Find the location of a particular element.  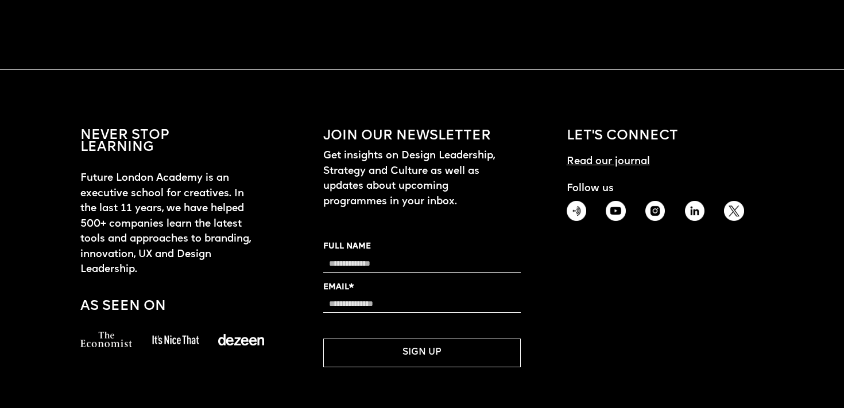

img: Linkedin icon to connect with Future London Academy is located at coordinates (695, 211).